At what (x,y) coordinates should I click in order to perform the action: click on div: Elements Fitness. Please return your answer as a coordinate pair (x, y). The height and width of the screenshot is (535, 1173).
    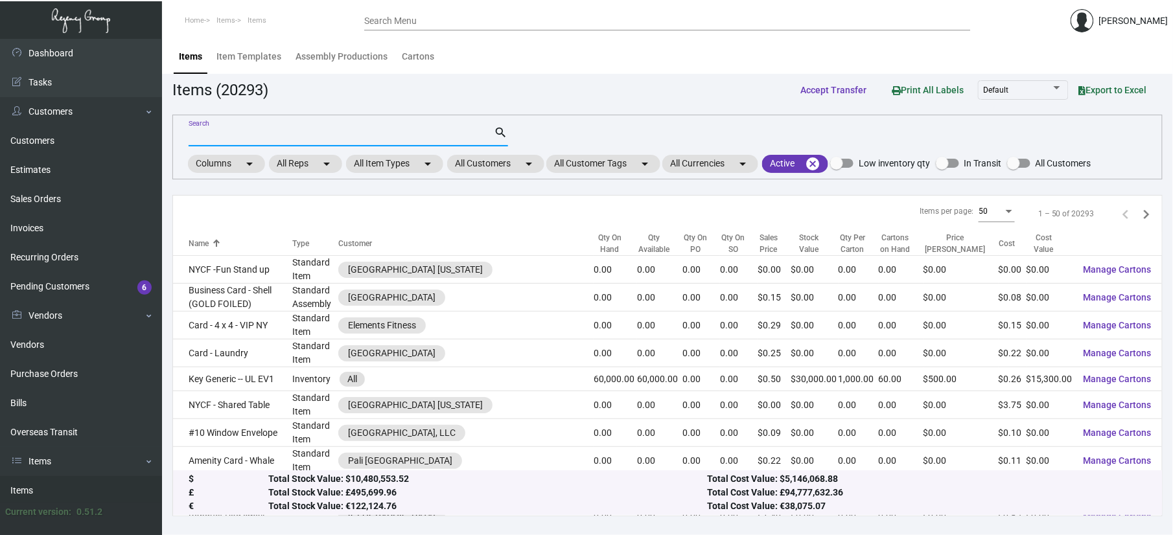
    Looking at the image, I should click on (382, 325).